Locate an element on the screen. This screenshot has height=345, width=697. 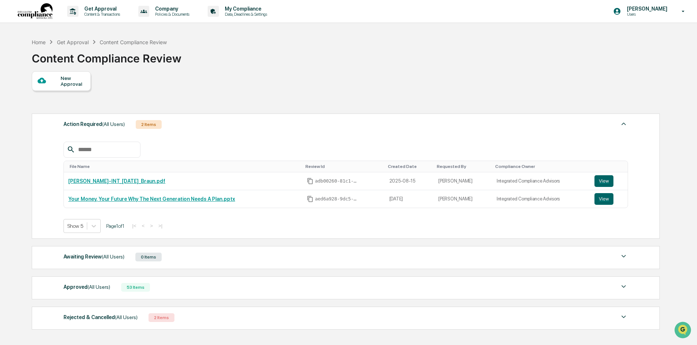
span: adb00260-81c1-412e-91d6-19af7d5e7d8b is located at coordinates (337, 181).